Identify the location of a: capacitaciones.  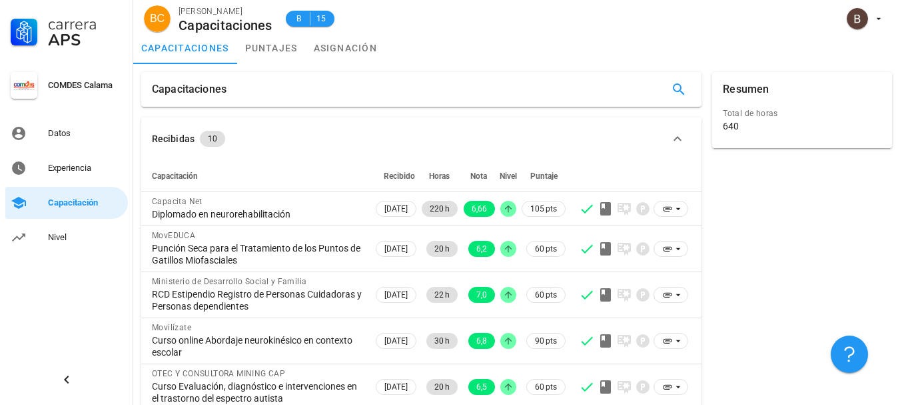
(185, 48).